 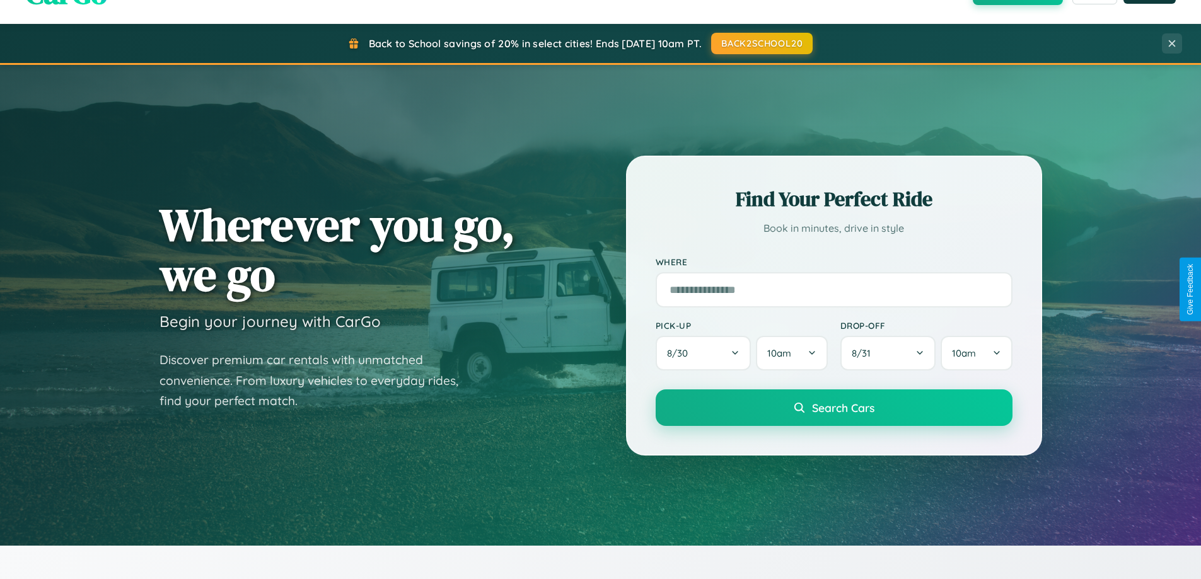 I want to click on span: 8 / 31, so click(x=864, y=353).